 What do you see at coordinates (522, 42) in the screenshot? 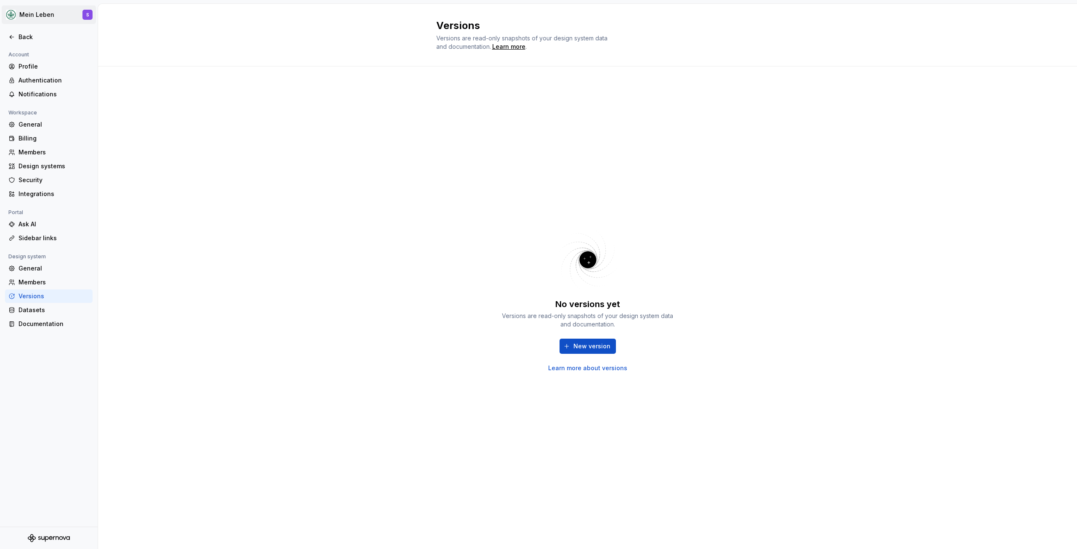
I see `span: Versions are read-only snapshots of your design system data and documentation.` at bounding box center [522, 42].